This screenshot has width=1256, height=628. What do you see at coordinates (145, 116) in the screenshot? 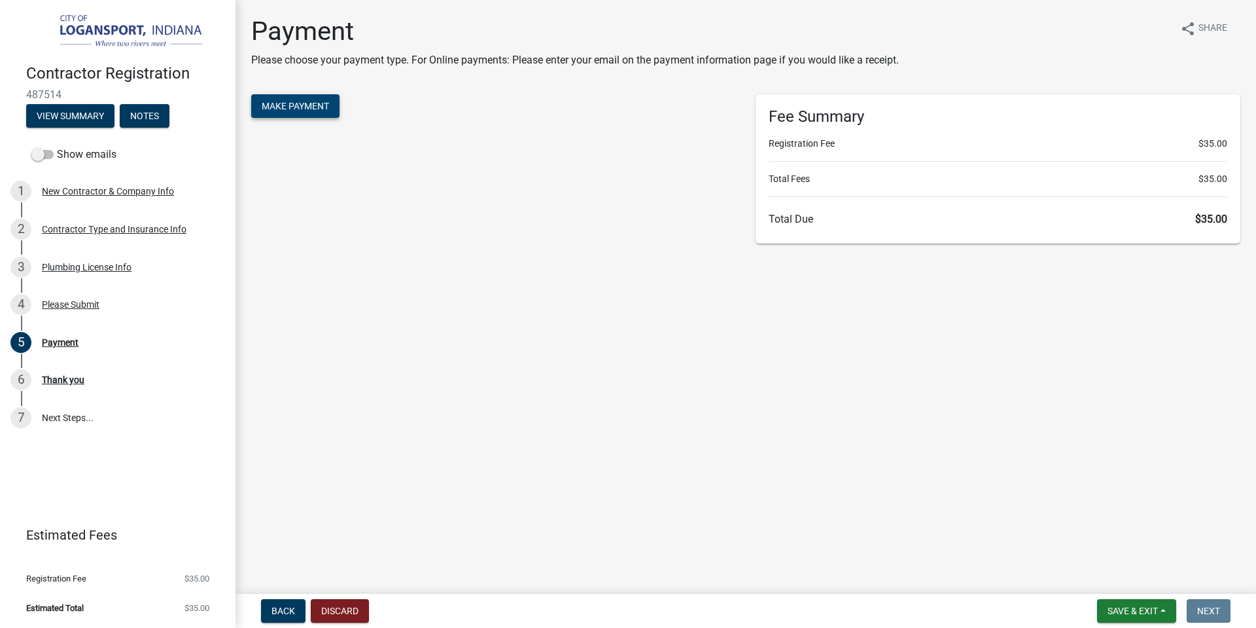
I see `wm-modal-confirm: Notes` at bounding box center [145, 116].